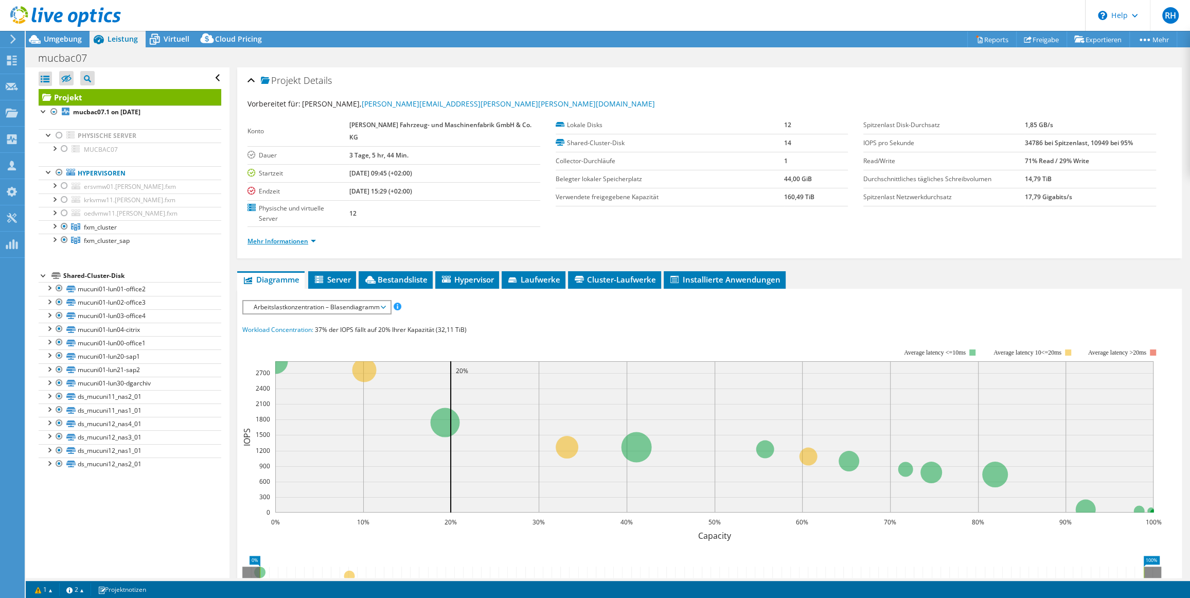 This screenshot has width=1190, height=598. I want to click on label: Durchschnittliches tägliches Schreibvolumen, so click(944, 179).